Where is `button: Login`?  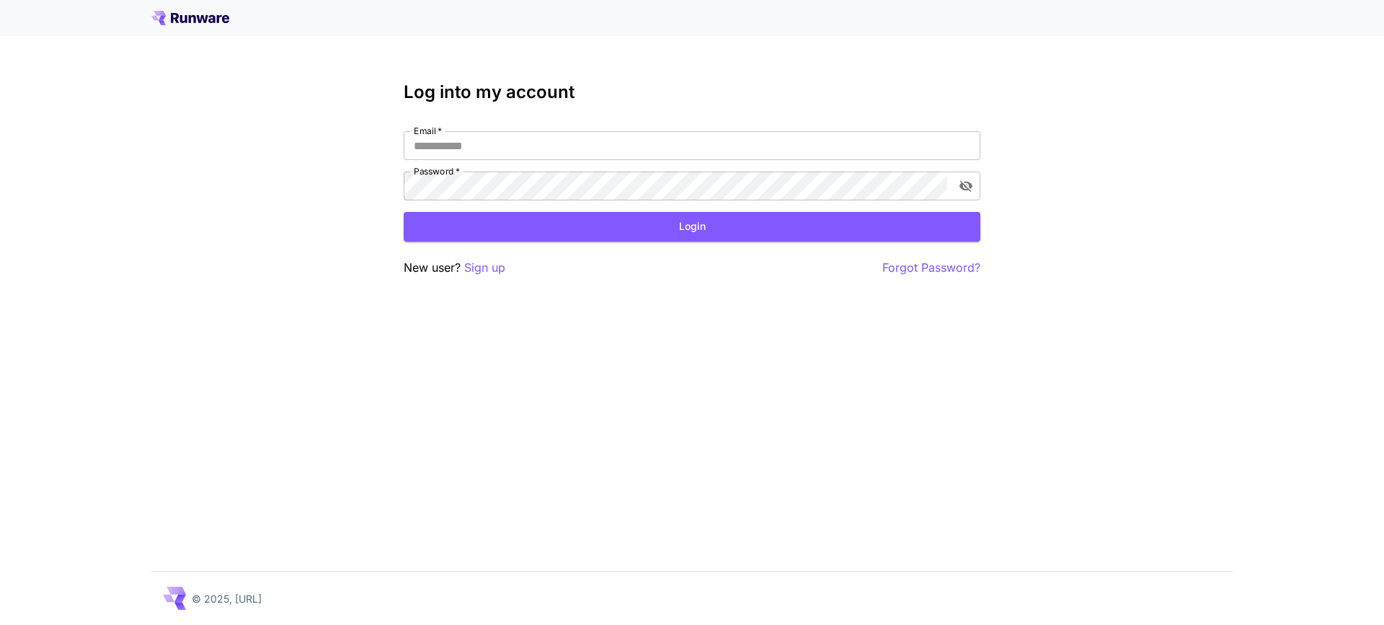
button: Login is located at coordinates (692, 226).